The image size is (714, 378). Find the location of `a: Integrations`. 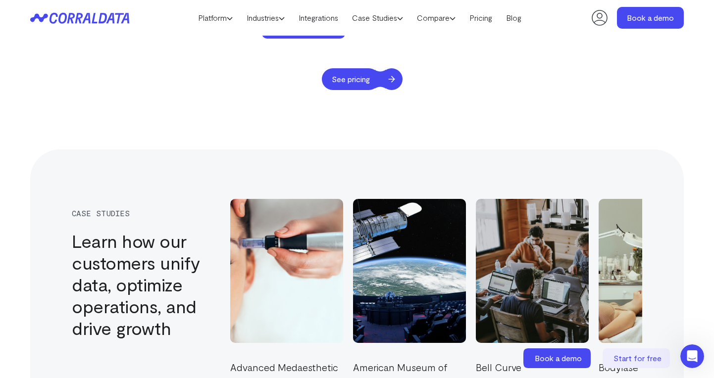

a: Integrations is located at coordinates (318, 18).